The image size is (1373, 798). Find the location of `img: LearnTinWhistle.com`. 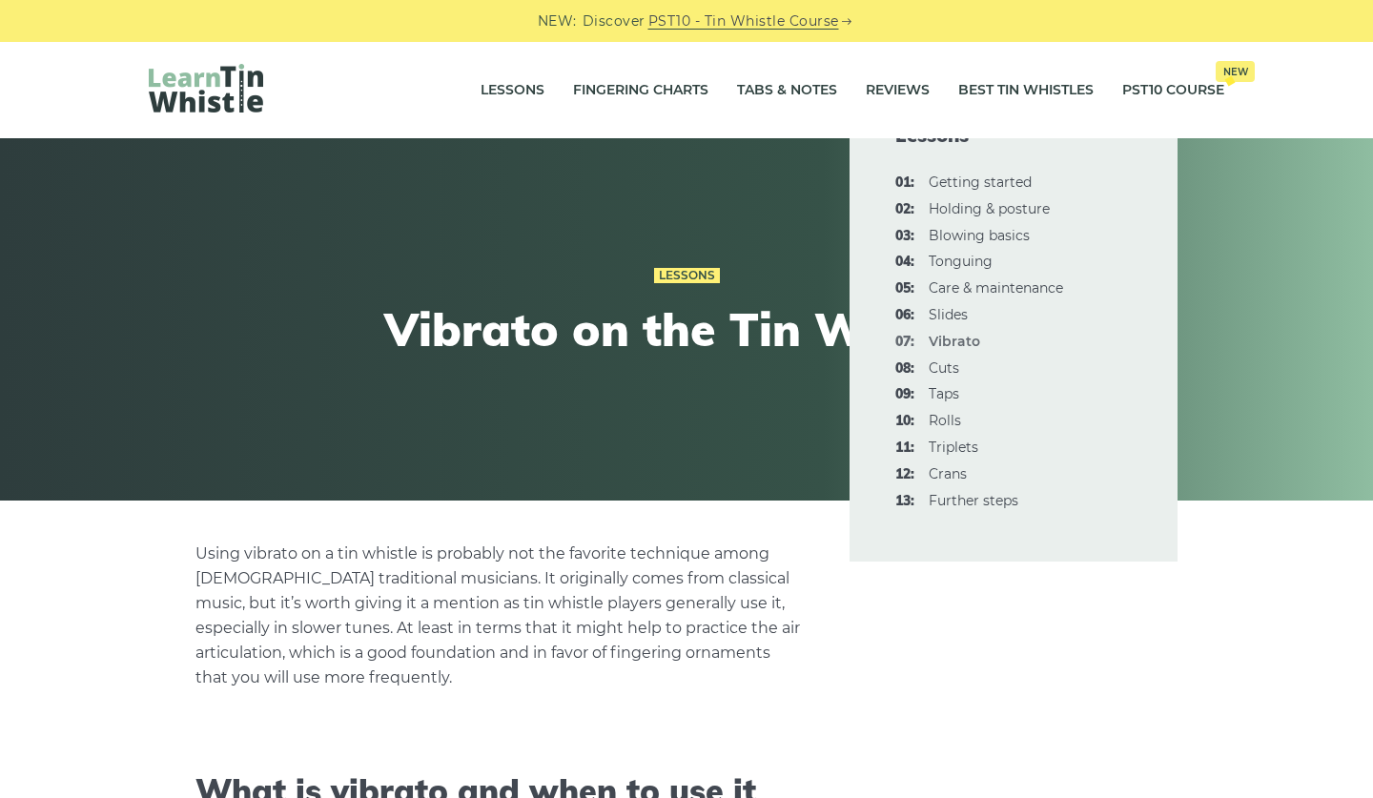

img: LearnTinWhistle.com is located at coordinates (206, 88).